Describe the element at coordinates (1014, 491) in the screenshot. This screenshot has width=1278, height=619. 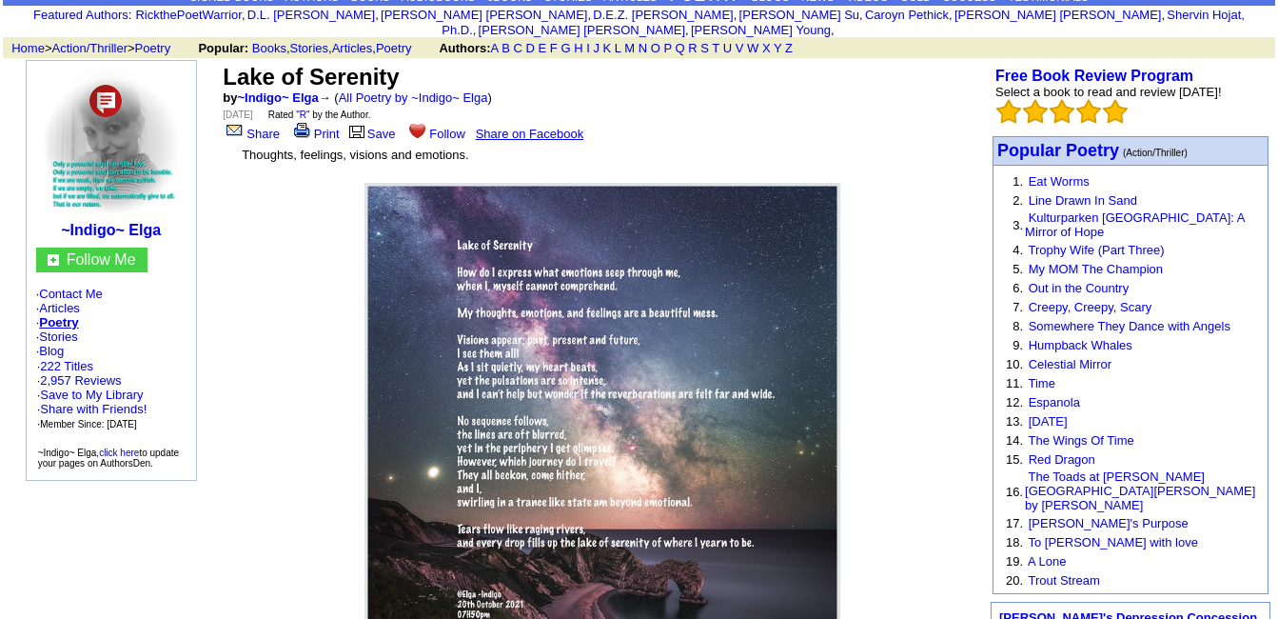
I see `font: 16.` at that location.